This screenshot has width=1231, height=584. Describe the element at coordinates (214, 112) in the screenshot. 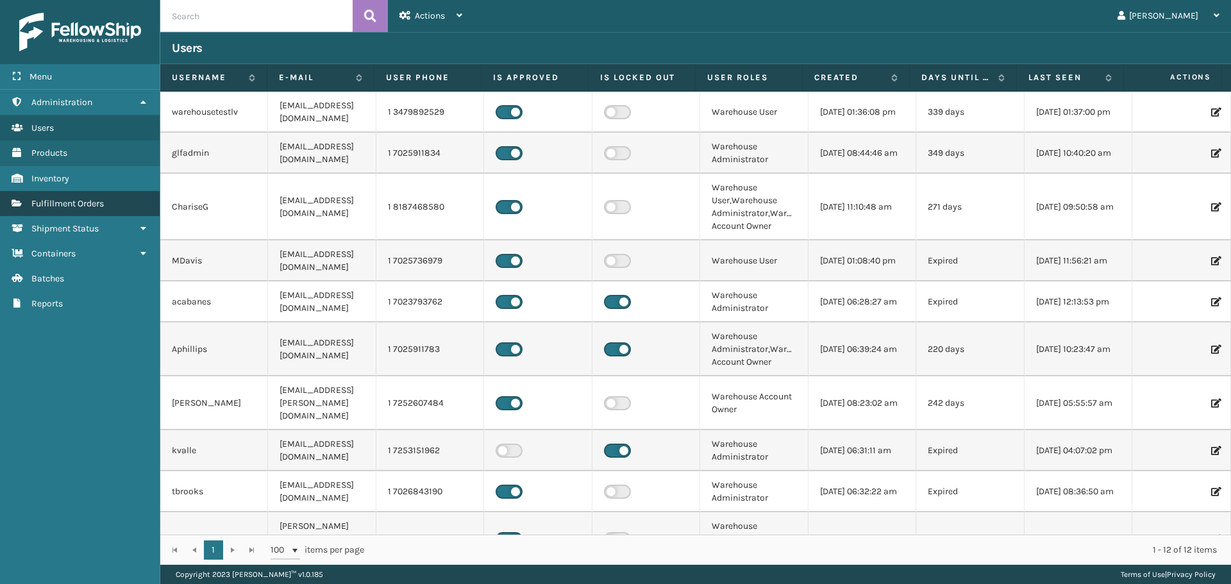

I see `td: warehousetestlv` at that location.